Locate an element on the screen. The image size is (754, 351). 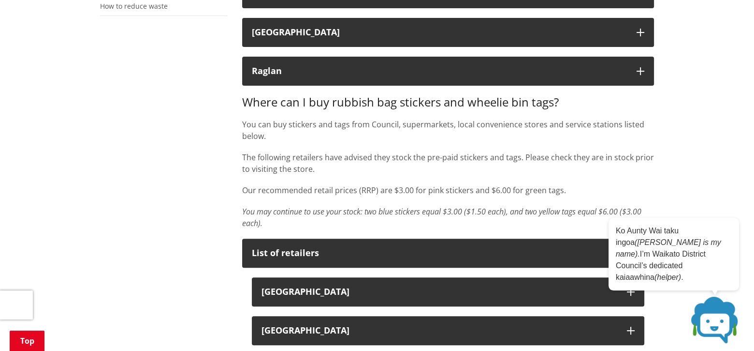
p: Our recommended retail prices (RRP) are $3.00 for pink stickers and $6.00 for green tags. is located at coordinates (448, 190).